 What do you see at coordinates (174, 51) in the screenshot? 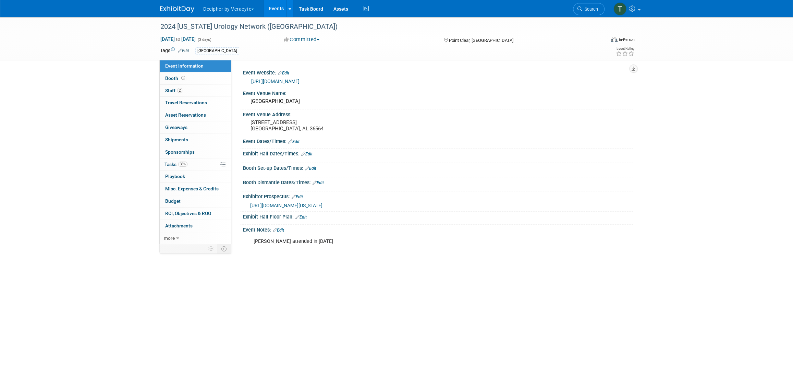
I see `td: Tags` at bounding box center [174, 51].